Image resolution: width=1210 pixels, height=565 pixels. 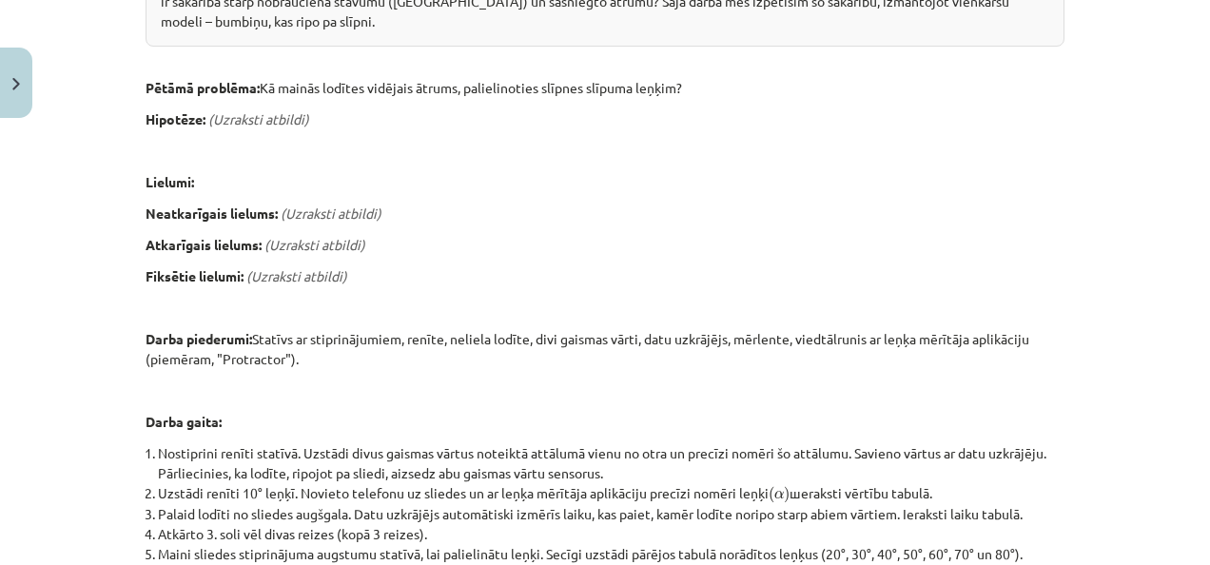 What do you see at coordinates (199, 339) in the screenshot?
I see `b: Darba piederumi:` at bounding box center [199, 339].